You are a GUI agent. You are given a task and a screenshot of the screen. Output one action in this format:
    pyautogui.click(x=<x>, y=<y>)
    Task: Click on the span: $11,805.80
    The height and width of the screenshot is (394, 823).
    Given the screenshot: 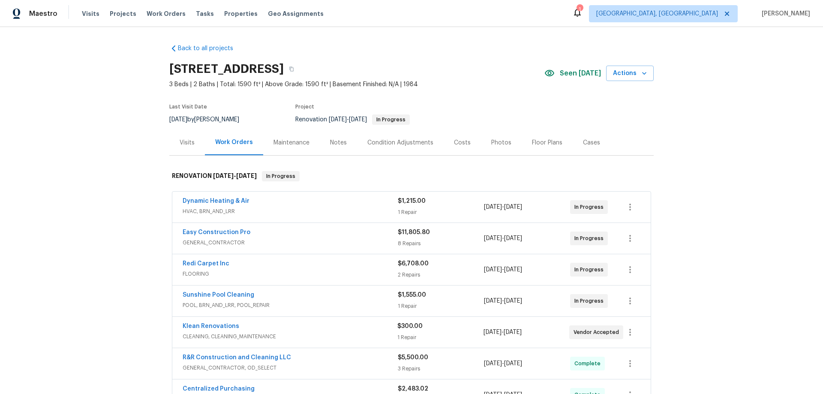 What is the action you would take?
    pyautogui.click(x=414, y=232)
    